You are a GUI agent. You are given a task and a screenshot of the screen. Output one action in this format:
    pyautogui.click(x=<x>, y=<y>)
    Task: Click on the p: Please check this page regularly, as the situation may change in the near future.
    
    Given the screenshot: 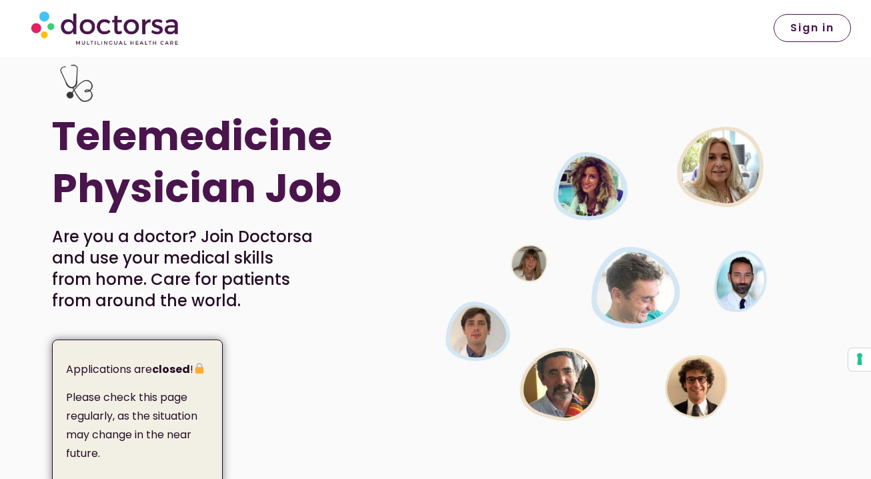 What is the action you would take?
    pyautogui.click(x=139, y=426)
    